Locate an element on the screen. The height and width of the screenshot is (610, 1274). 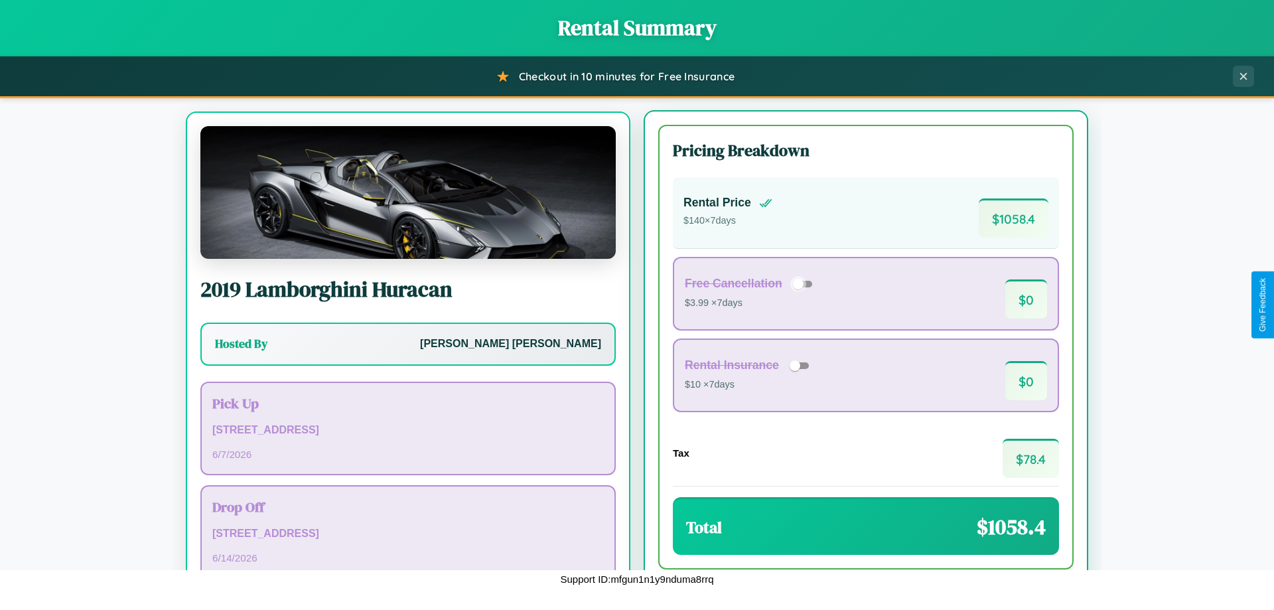
h4: Tax is located at coordinates (681, 453).